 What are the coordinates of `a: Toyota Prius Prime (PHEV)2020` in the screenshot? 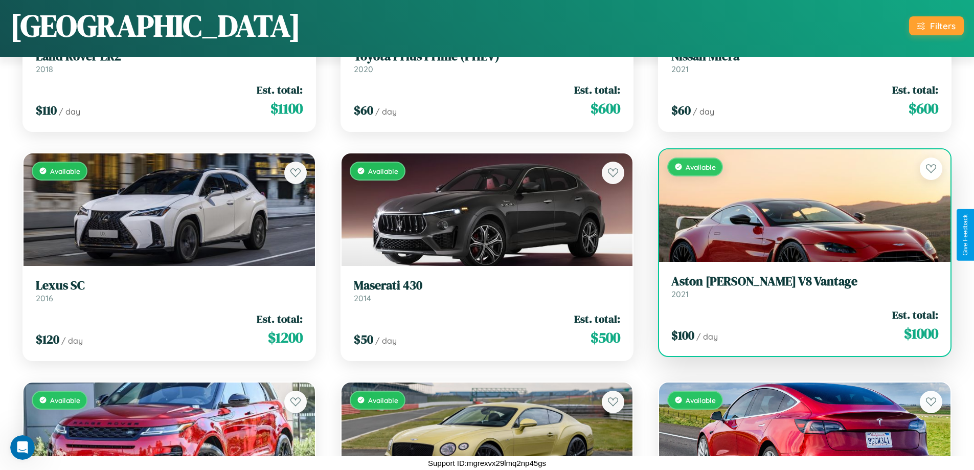 It's located at (487, 61).